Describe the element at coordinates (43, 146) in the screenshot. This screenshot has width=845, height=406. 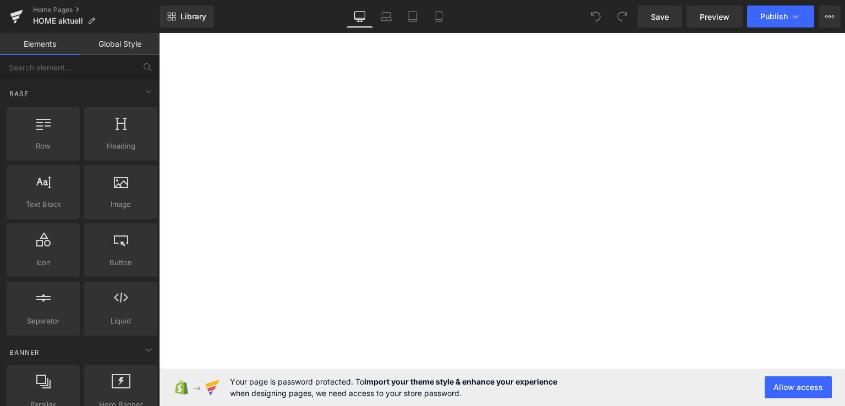
I see `span: Row` at that location.